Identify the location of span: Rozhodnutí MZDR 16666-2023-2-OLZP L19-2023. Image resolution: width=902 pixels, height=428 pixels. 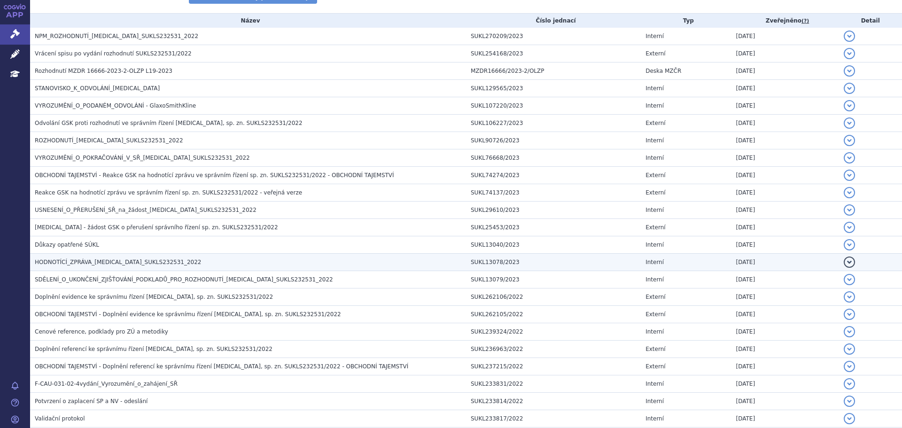
(103, 71).